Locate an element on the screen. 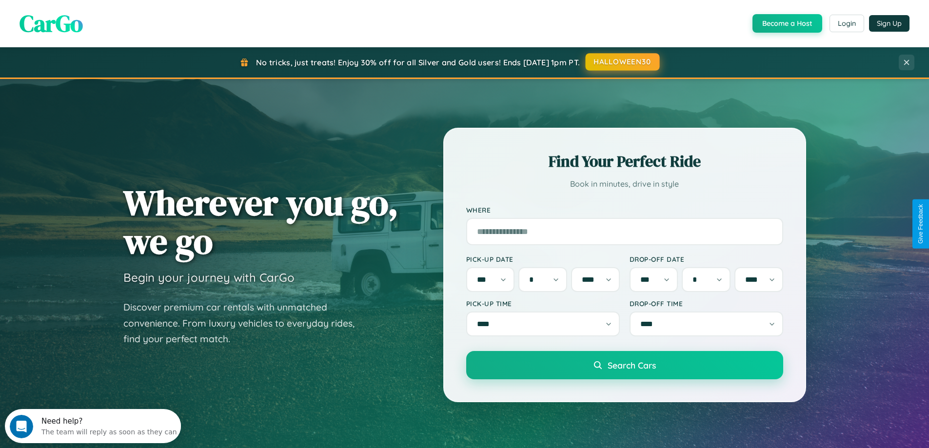 This screenshot has height=448, width=929. label: Where is located at coordinates (625, 210).